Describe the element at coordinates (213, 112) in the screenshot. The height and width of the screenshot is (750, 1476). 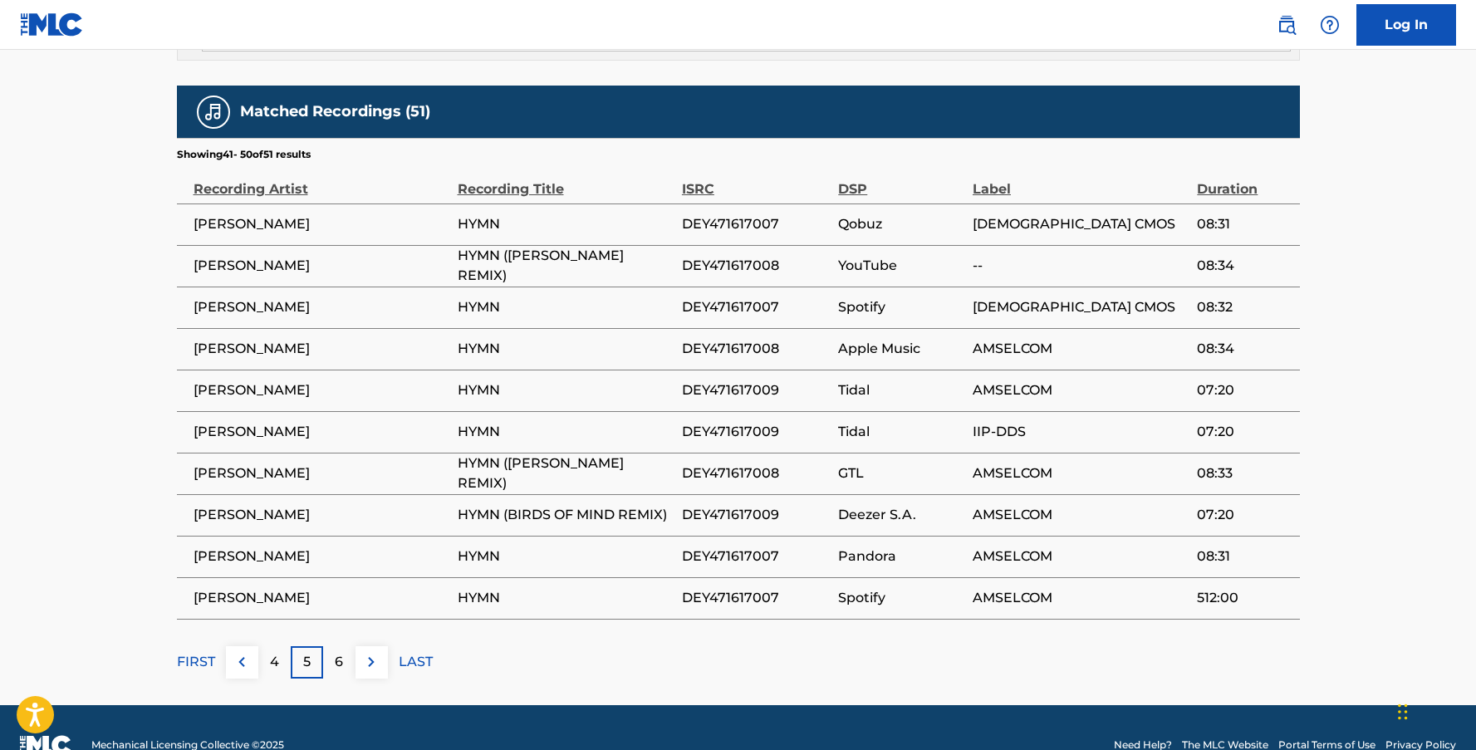
I see `img: Matched Recordings` at that location.